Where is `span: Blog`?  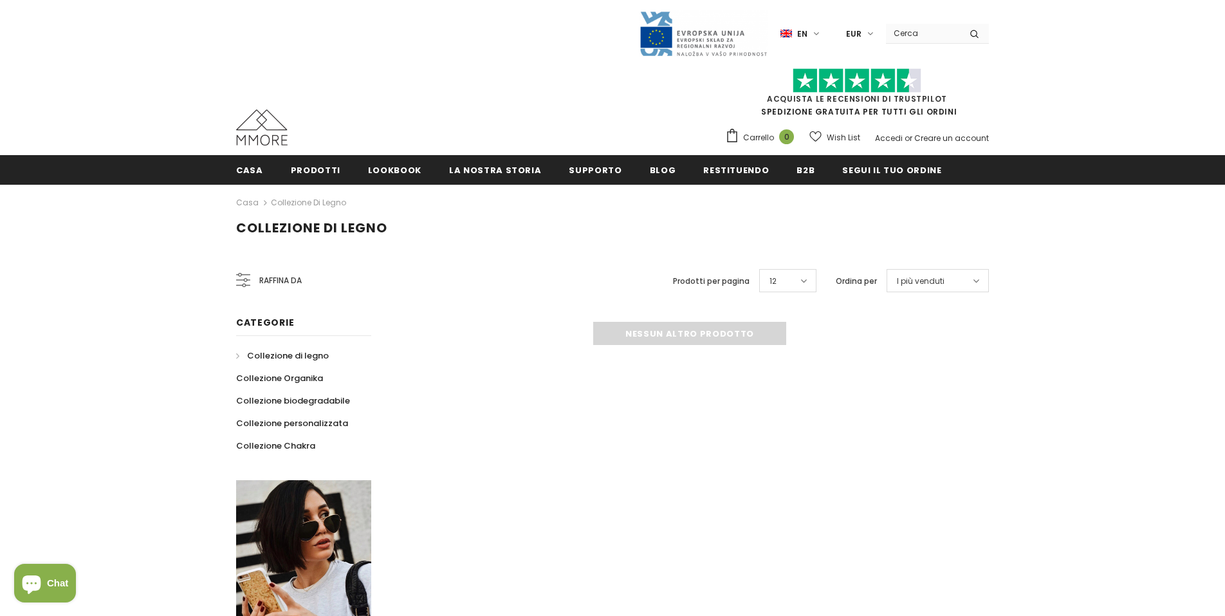 span: Blog is located at coordinates (663, 170).